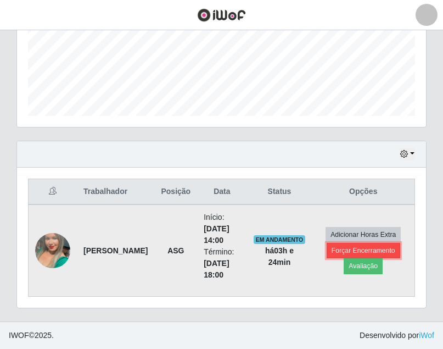 The width and height of the screenshot is (443, 349). Describe the element at coordinates (363, 192) in the screenshot. I see `th: Opções` at that location.